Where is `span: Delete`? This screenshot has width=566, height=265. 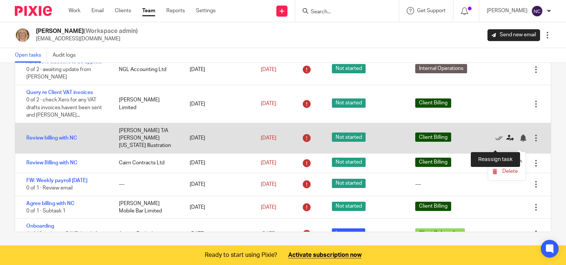
span: Delete is located at coordinates (510, 171).